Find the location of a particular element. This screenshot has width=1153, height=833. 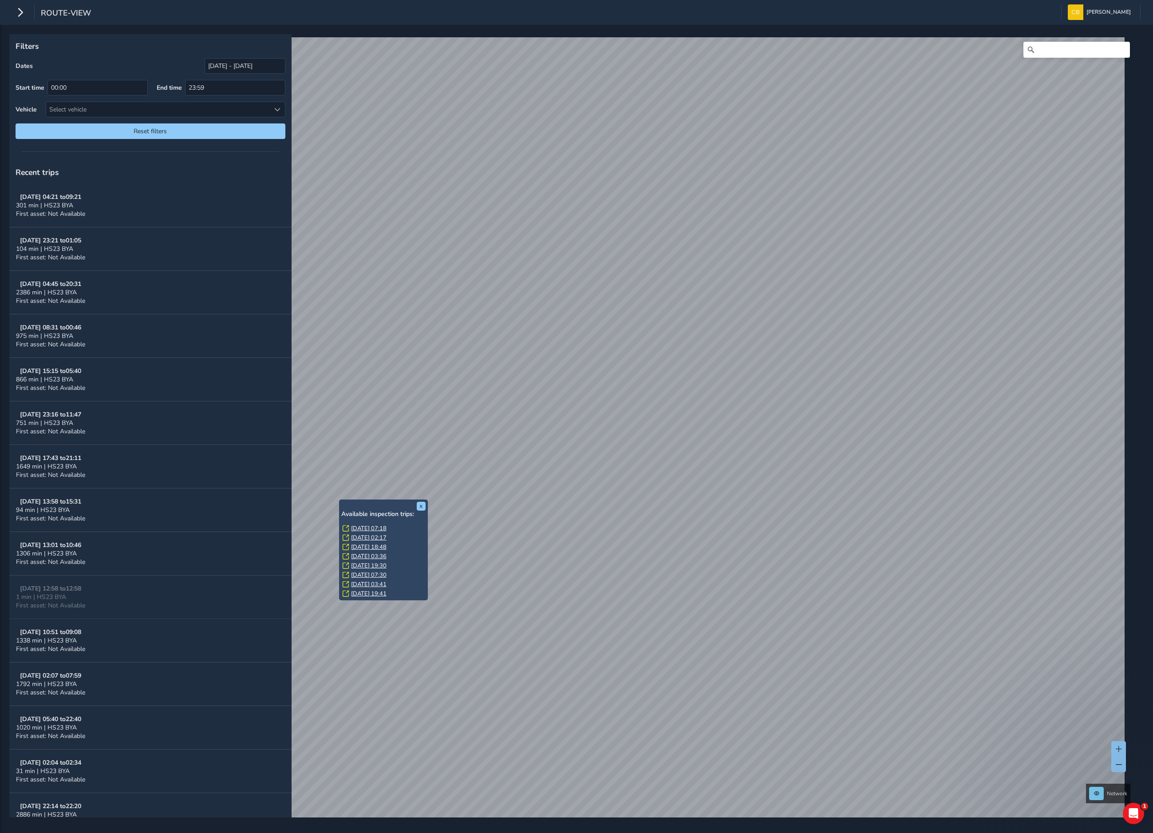

span: route-view is located at coordinates (66, 14).